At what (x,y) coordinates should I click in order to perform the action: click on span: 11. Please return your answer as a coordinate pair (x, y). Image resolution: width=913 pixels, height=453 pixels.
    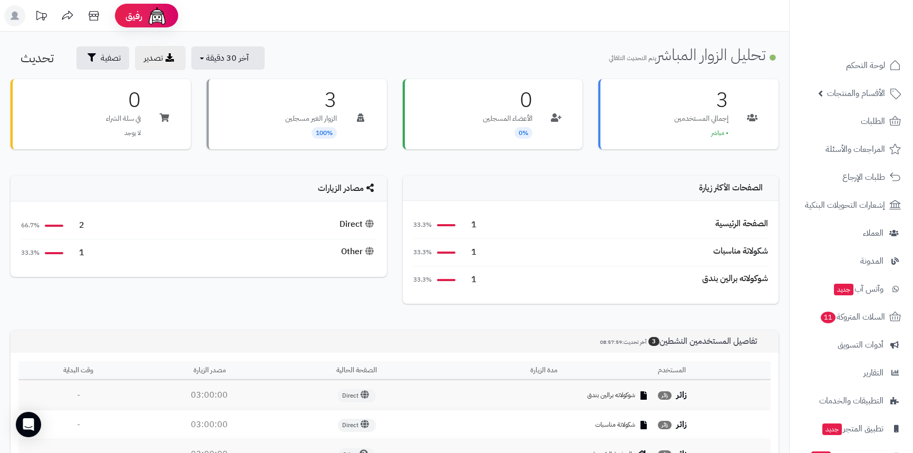
    Looking at the image, I should click on (828, 317).